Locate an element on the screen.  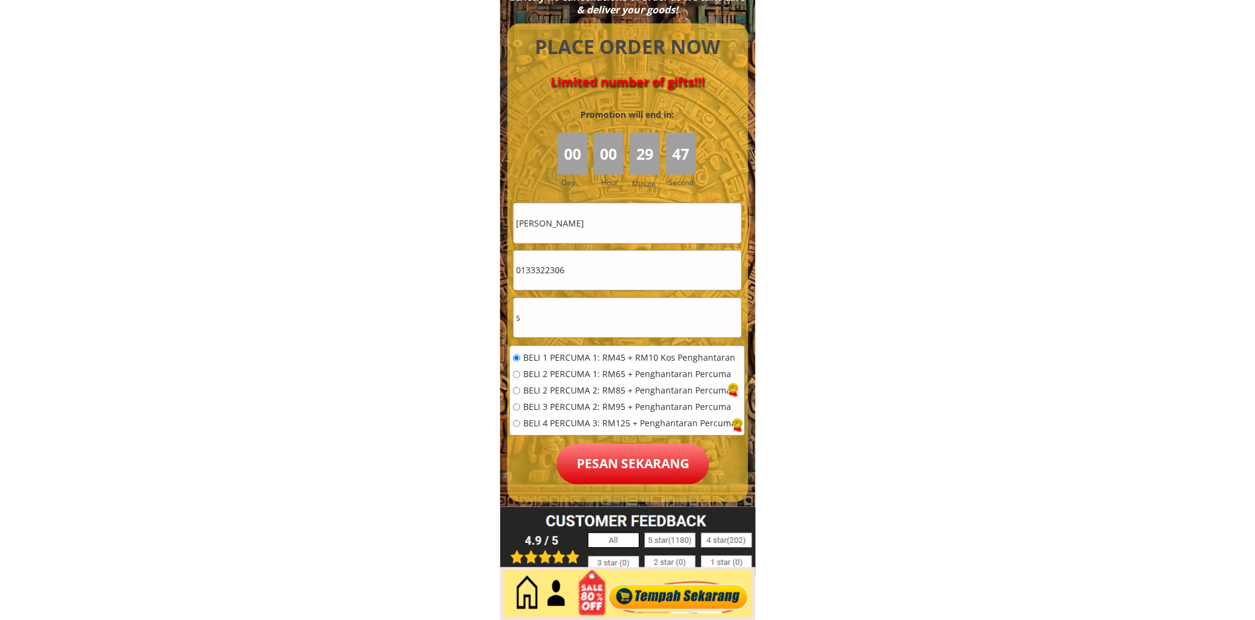
h3: Hour is located at coordinates (614, 182).